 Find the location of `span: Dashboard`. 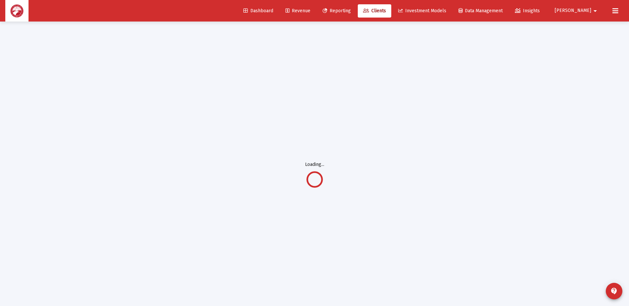

span: Dashboard is located at coordinates (258, 11).